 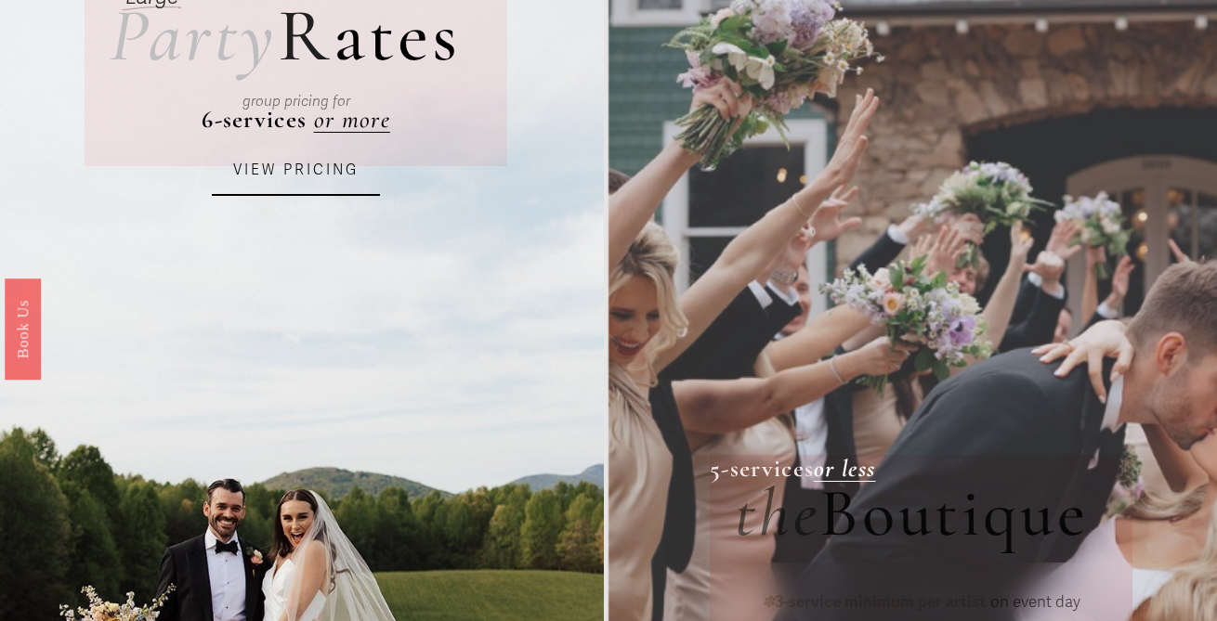 I want to click on a: or less, so click(x=844, y=469).